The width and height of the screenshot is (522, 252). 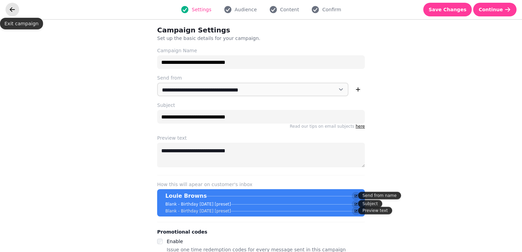 What do you see at coordinates (244, 38) in the screenshot?
I see `p: Set up the basic details for your campaign.` at bounding box center [244, 38].